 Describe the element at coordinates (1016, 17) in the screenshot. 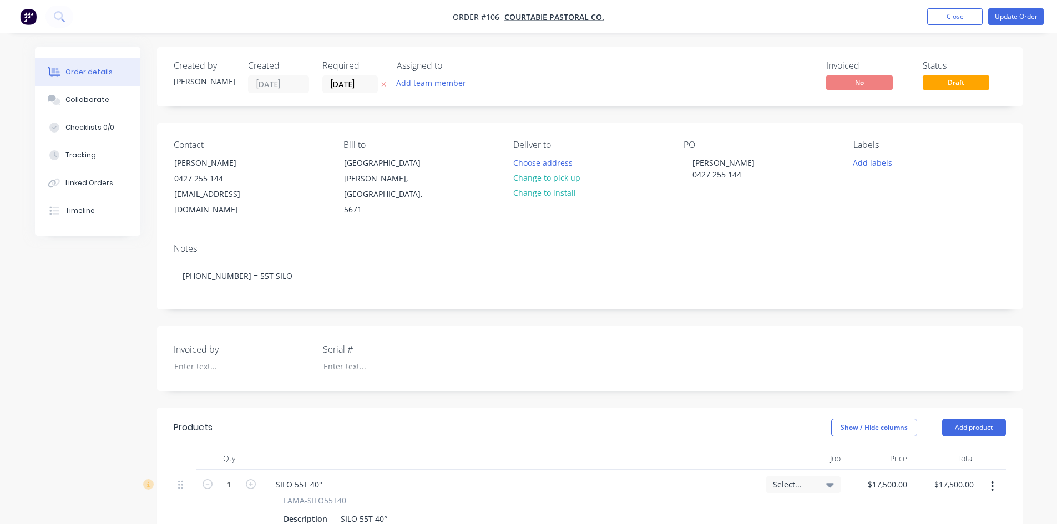

I see `button: Update Order` at that location.